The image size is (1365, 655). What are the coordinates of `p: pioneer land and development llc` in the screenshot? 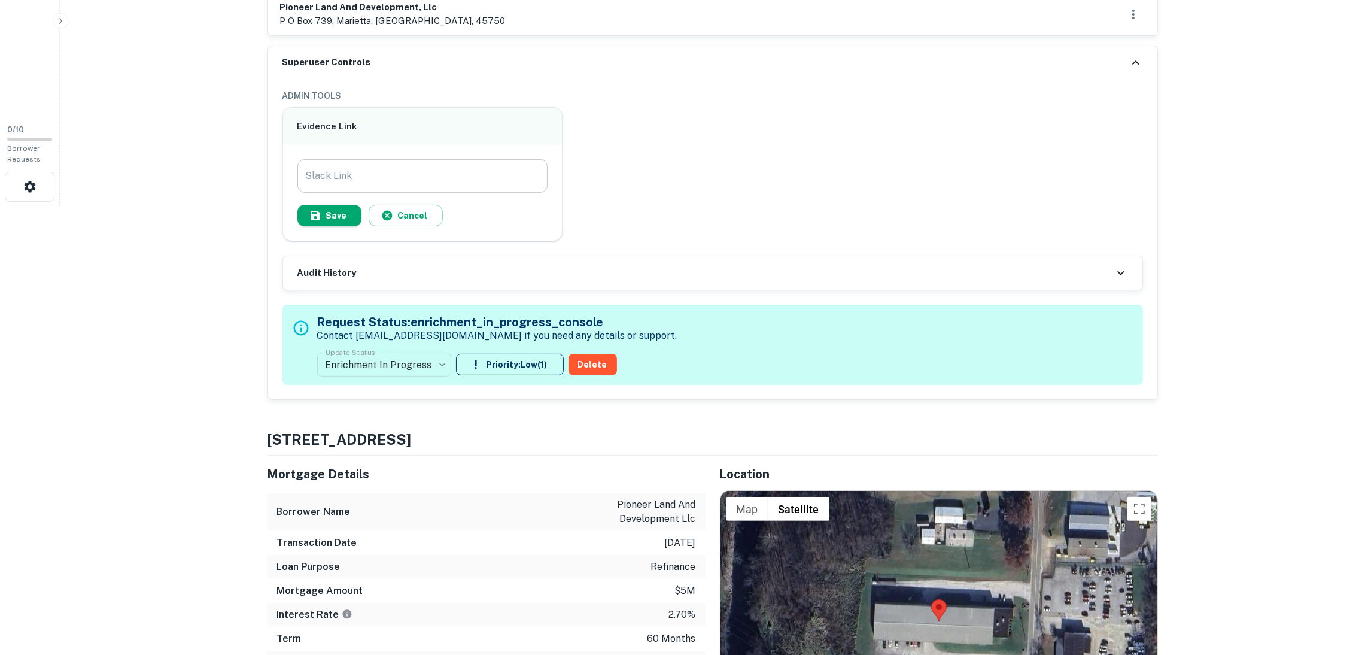 It's located at (642, 512).